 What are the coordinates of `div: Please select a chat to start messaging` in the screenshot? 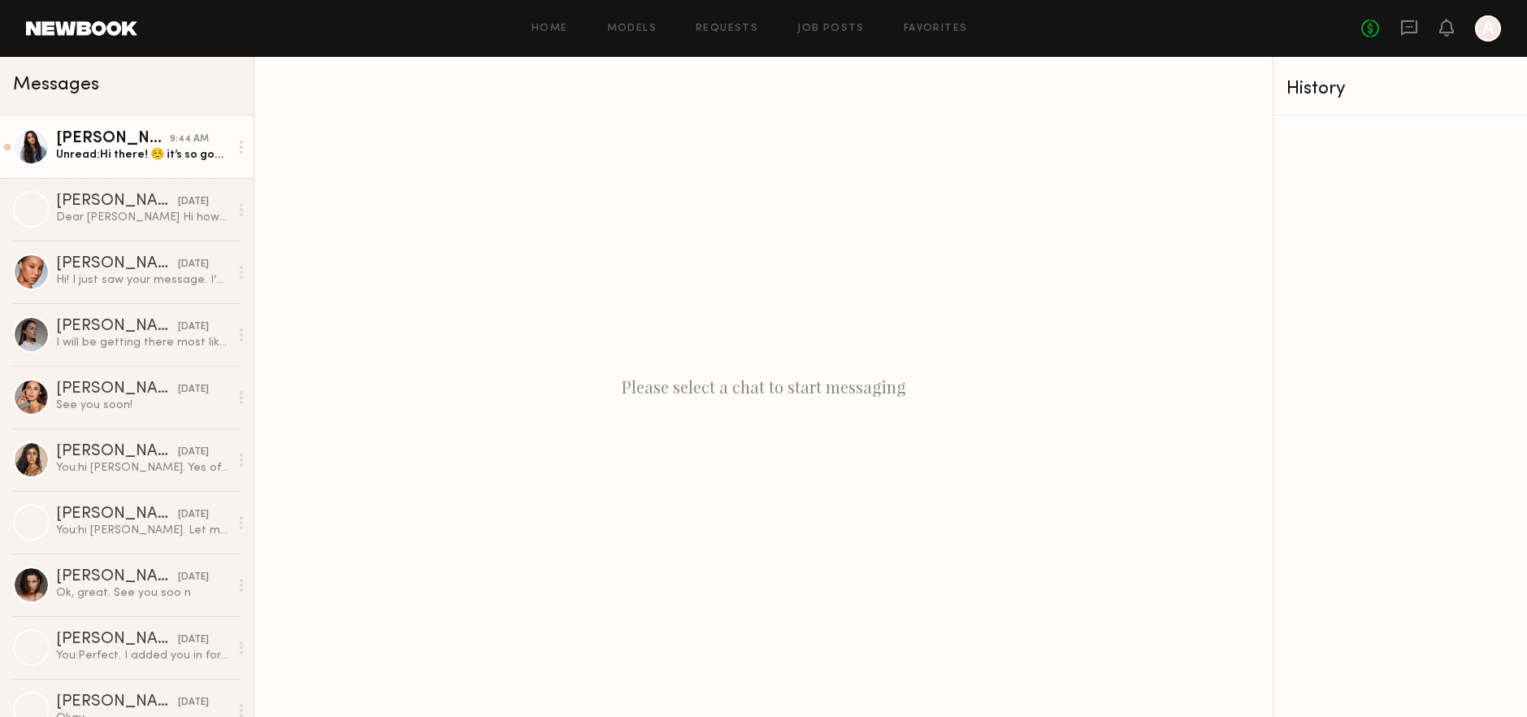 It's located at (763, 387).